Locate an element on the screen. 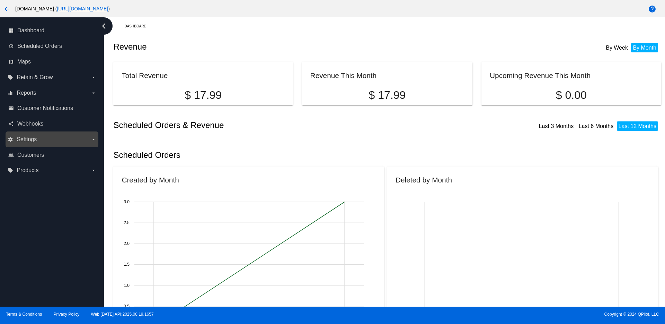 This screenshot has width=665, height=324. span: Copyright © 2024 QPilot, LLC is located at coordinates (499, 314).